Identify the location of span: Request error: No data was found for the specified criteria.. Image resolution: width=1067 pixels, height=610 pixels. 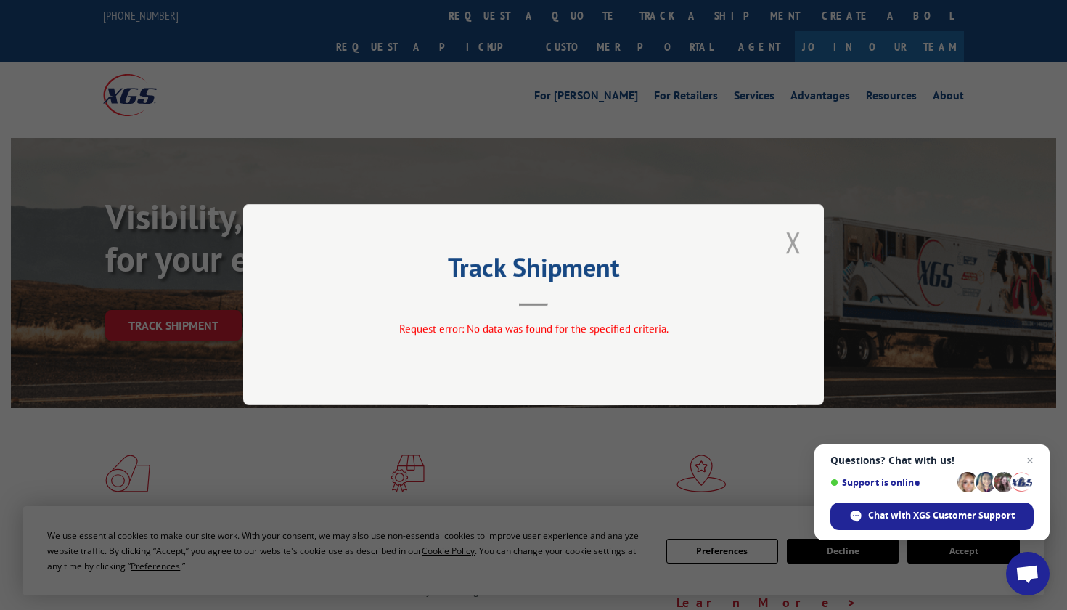
(533, 329).